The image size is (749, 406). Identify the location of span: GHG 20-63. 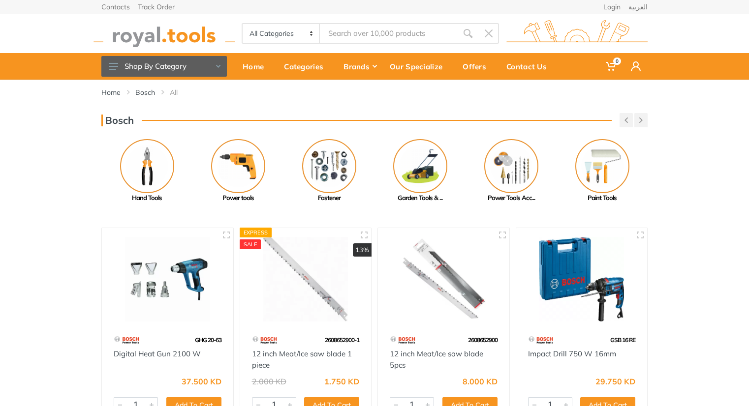
(208, 340).